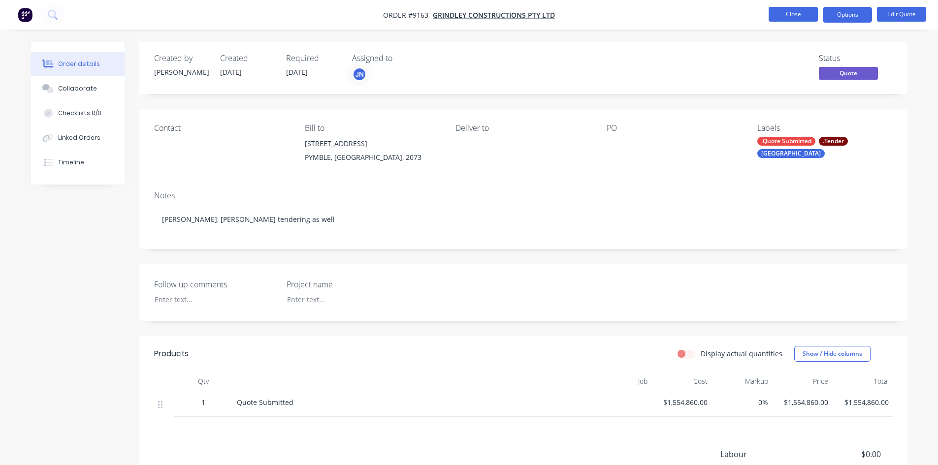 The width and height of the screenshot is (938, 465). What do you see at coordinates (80, 113) in the screenshot?
I see `div: Checklists 0/0` at bounding box center [80, 113].